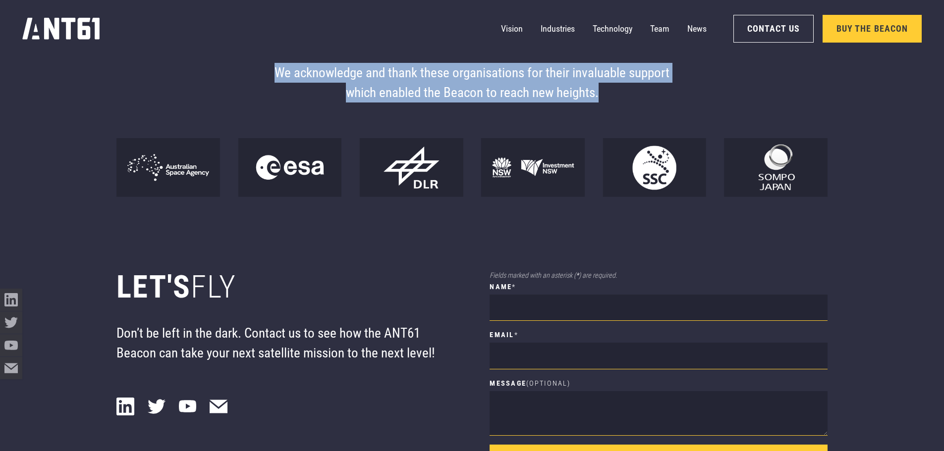 The width and height of the screenshot is (944, 451). What do you see at coordinates (659, 287) in the screenshot?
I see `label: name` at bounding box center [659, 287].